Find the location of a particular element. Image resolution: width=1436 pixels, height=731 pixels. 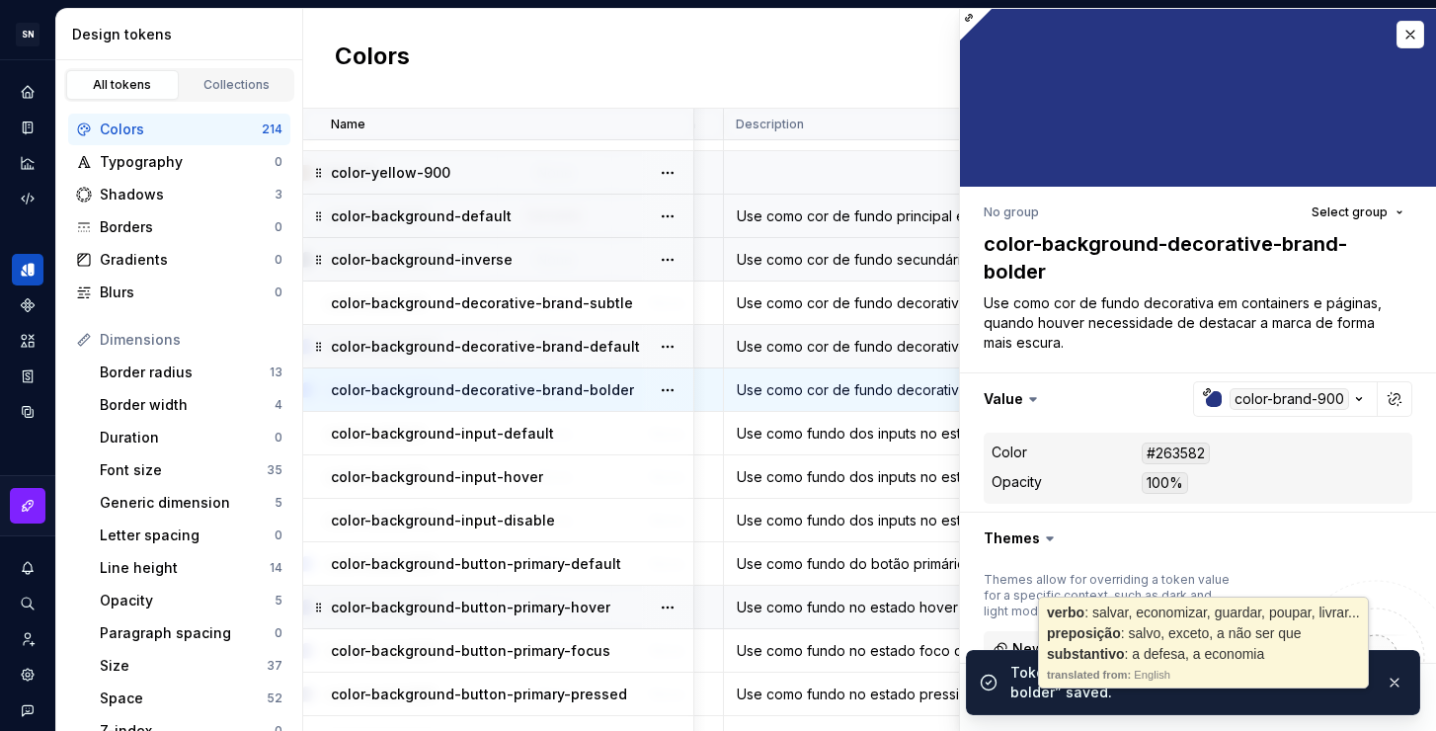

p: color-background-button-primary-focus is located at coordinates (470, 651).